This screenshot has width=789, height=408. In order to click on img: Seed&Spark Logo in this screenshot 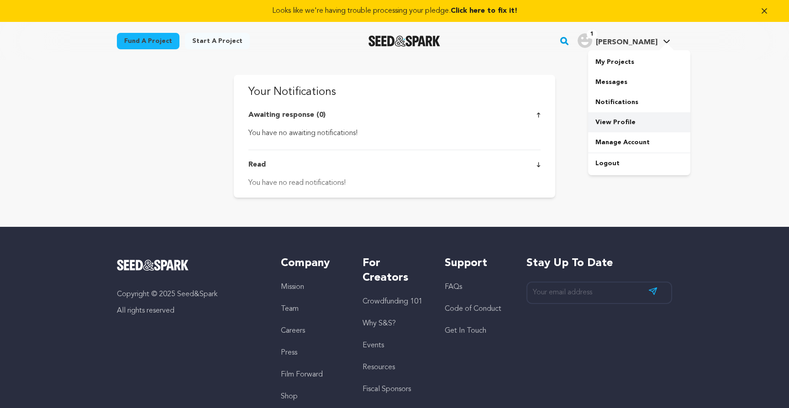, I will do `click(152, 265)`.